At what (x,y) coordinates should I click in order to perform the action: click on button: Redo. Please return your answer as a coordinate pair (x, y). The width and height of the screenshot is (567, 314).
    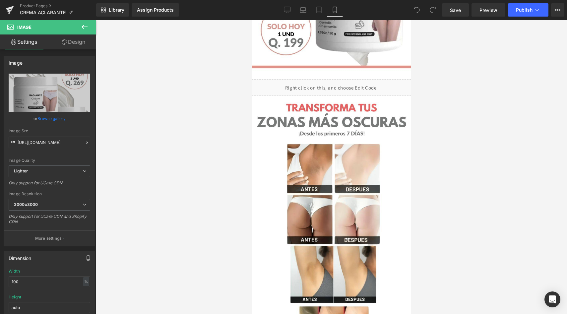
    Looking at the image, I should click on (433, 10).